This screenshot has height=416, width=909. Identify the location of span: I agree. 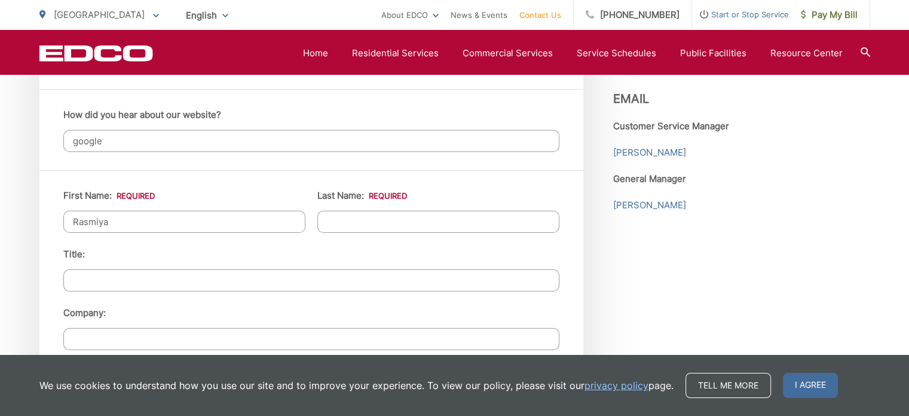
(811, 385).